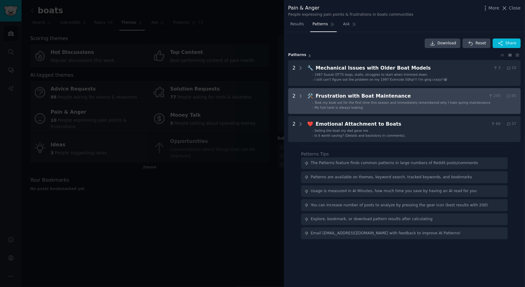  What do you see at coordinates (447, 43) in the screenshot?
I see `span: Download` at bounding box center [447, 43].